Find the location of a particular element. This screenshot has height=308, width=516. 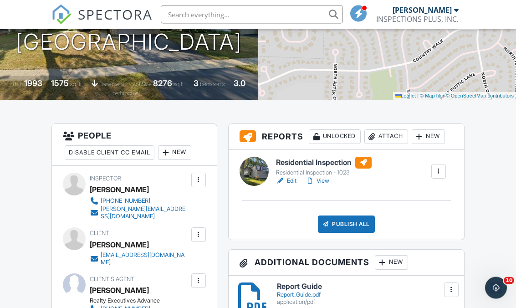

div: application/pdf is located at coordinates (365, 302).